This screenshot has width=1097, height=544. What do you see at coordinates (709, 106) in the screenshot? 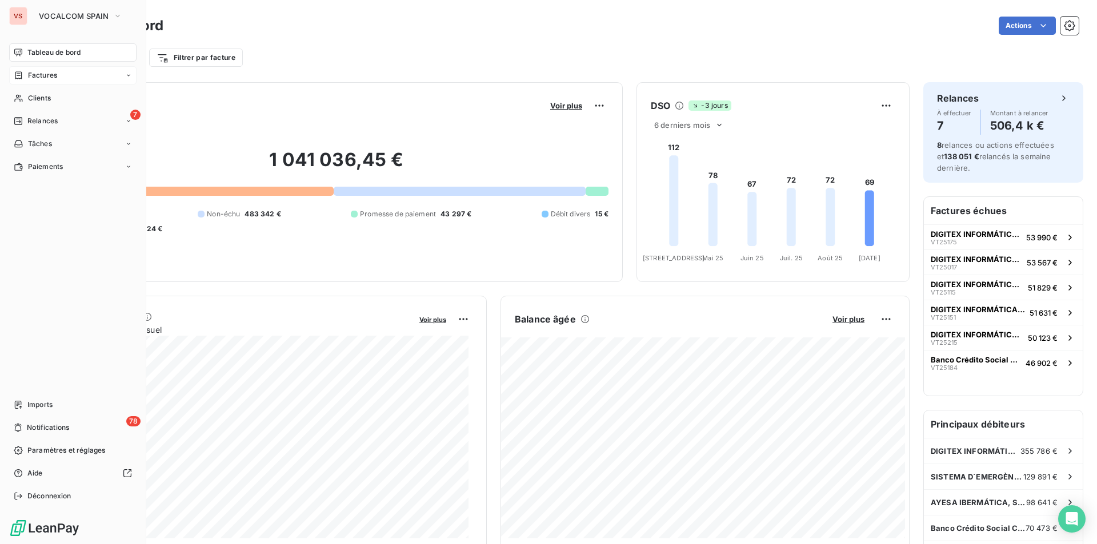
I see `span: -3 jours` at bounding box center [709, 106].